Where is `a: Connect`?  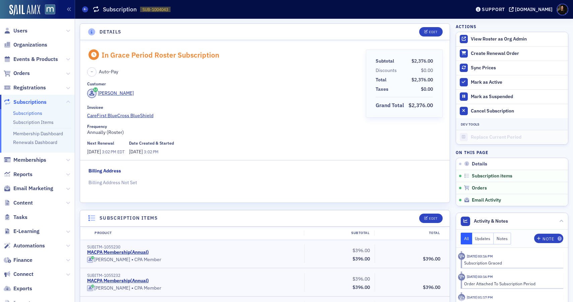
a: Connect is located at coordinates (18, 274).